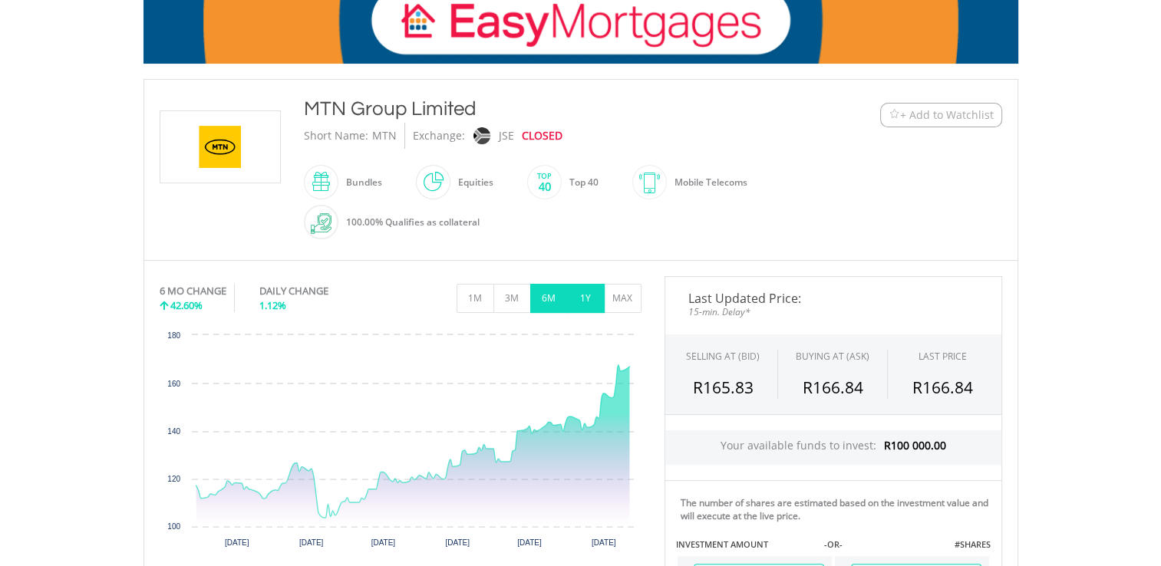  Describe the element at coordinates (947, 115) in the screenshot. I see `span: + Add to Watchlist` at that location.